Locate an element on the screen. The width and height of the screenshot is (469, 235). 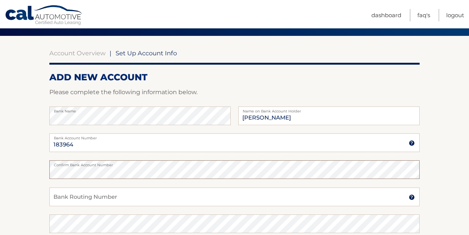
a: Logout is located at coordinates (455, 15).